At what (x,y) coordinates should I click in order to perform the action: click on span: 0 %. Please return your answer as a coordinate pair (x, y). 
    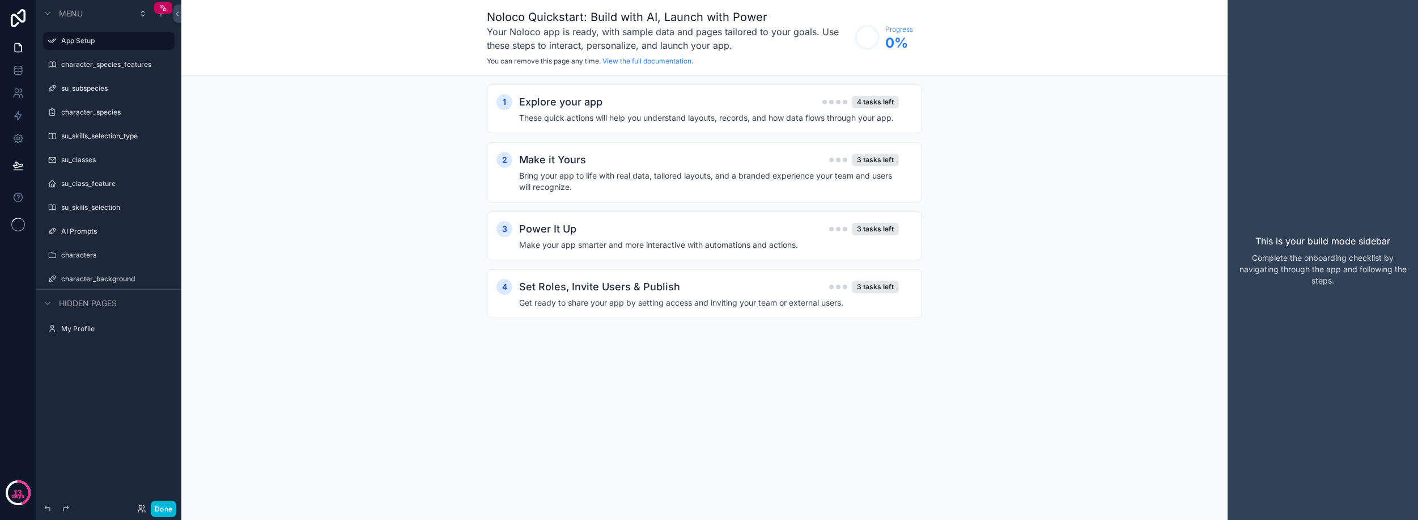
    Looking at the image, I should click on (899, 43).